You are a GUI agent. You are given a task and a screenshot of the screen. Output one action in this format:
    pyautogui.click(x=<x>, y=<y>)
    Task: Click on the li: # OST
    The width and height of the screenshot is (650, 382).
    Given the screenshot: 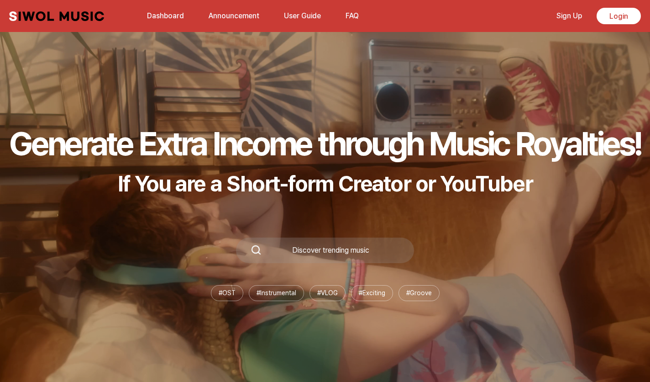 What is the action you would take?
    pyautogui.click(x=227, y=293)
    